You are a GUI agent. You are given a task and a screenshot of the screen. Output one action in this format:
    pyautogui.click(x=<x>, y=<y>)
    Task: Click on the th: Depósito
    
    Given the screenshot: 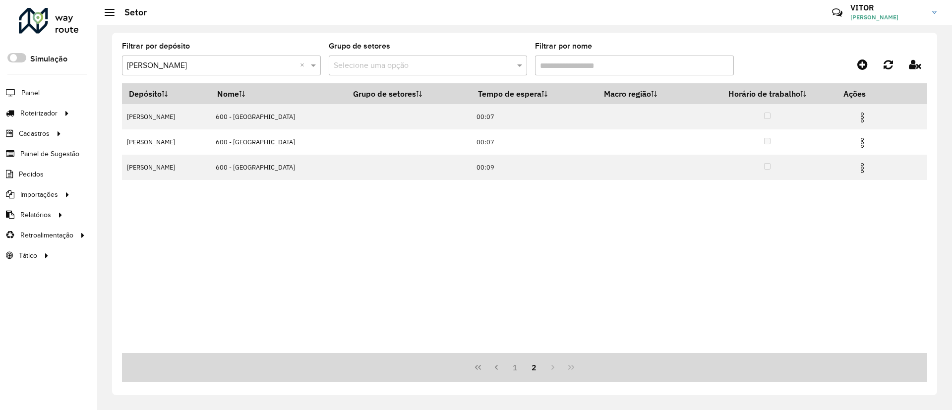 What is the action you would take?
    pyautogui.click(x=166, y=94)
    